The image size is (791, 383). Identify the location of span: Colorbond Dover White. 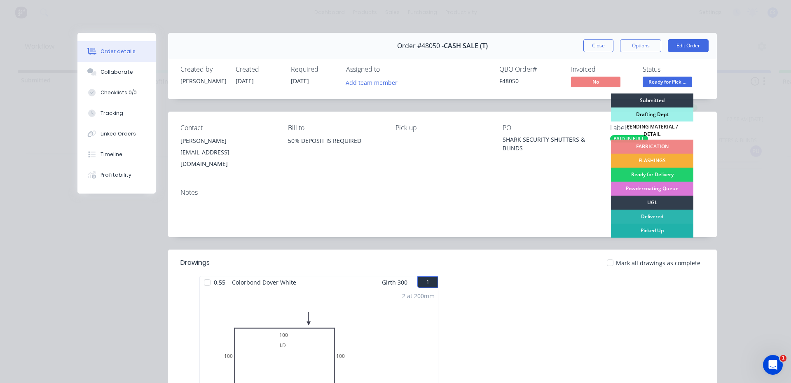
(264, 282).